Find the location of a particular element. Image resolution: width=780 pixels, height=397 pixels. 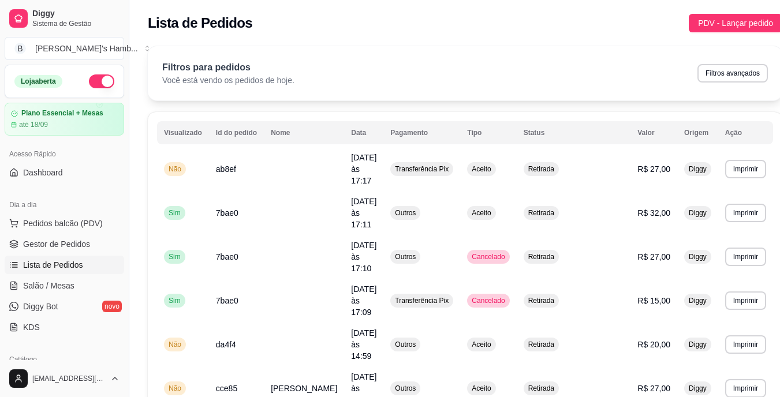

span: KDS is located at coordinates (31, 327).